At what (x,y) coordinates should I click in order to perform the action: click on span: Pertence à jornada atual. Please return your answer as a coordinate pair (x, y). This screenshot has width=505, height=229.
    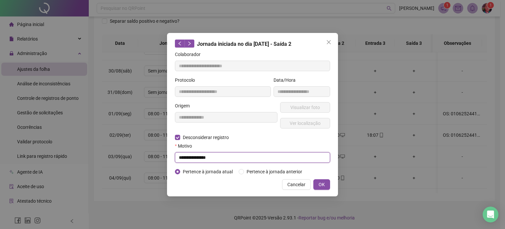
    Looking at the image, I should click on (208, 171).